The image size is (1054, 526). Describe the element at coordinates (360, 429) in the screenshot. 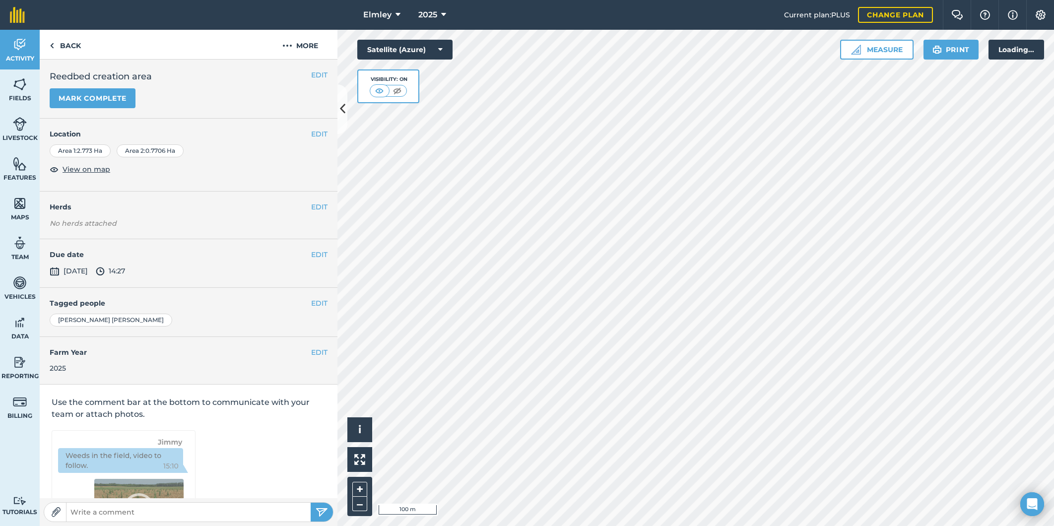

I see `span: i` at that location.